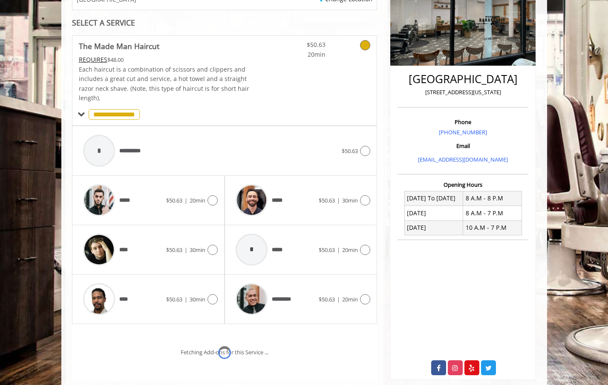 The height and width of the screenshot is (385, 608). I want to click on div: SELECT A SERVICE, so click(225, 23).